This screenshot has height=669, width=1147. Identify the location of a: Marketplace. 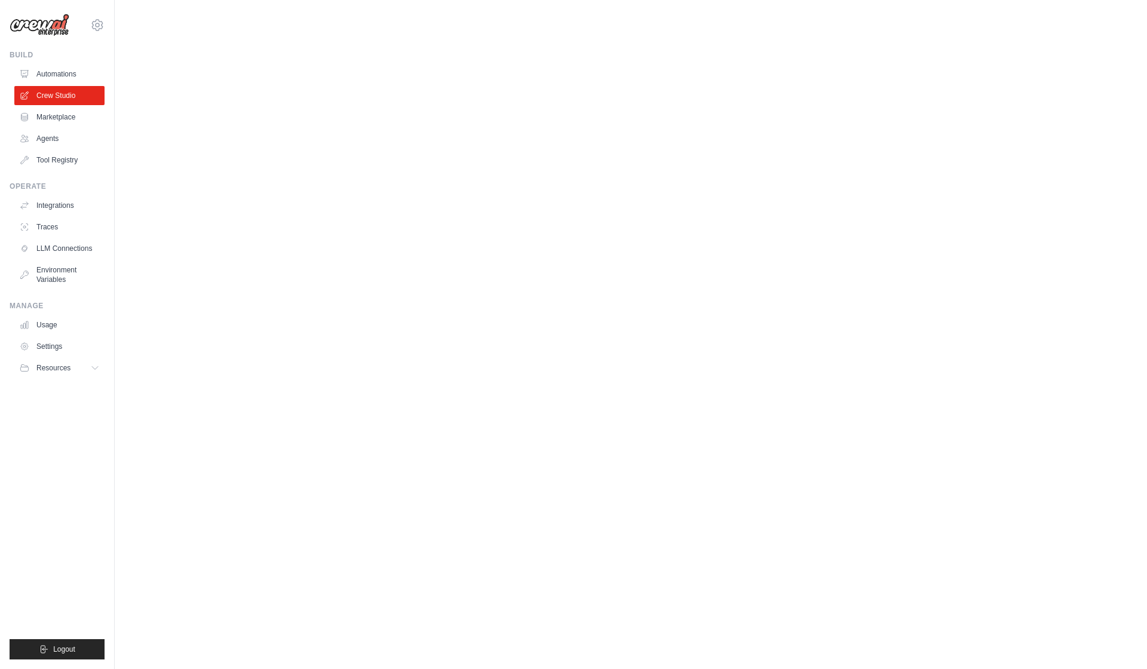
(59, 117).